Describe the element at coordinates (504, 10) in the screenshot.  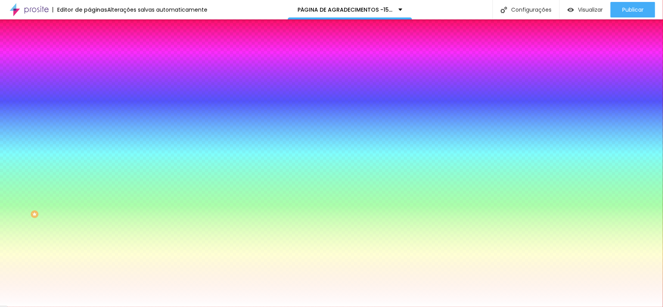
I see `img: Ícone` at that location.